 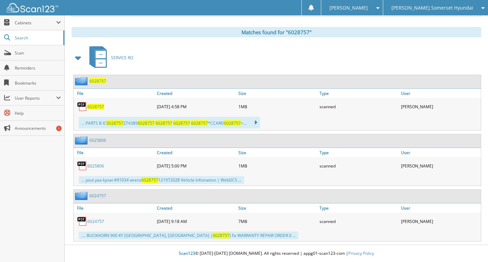 What do you see at coordinates (38, 68) in the screenshot?
I see `span: Reminders` at bounding box center [38, 68].